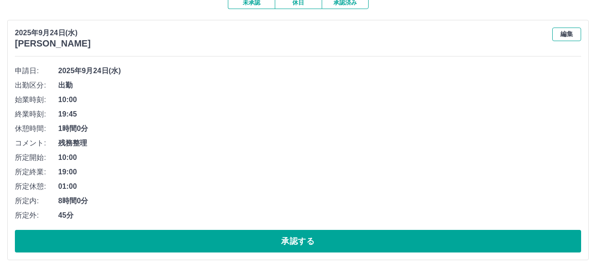 The height and width of the screenshot is (271, 596). I want to click on span: コメント:, so click(37, 143).